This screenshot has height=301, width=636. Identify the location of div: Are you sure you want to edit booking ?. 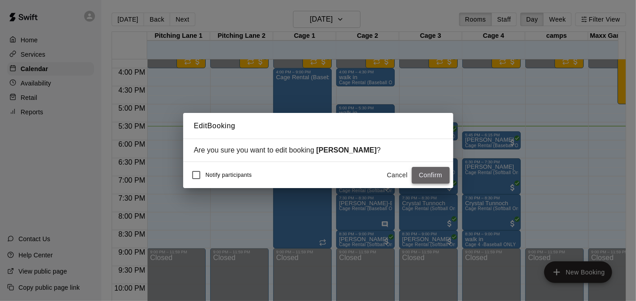
(318, 150).